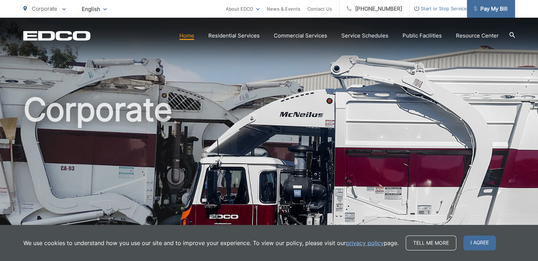 This screenshot has width=538, height=261. Describe the element at coordinates (211, 243) in the screenshot. I see `p: We use cookies to understand how you use our site and to improve your experience. To view our pol...` at that location.